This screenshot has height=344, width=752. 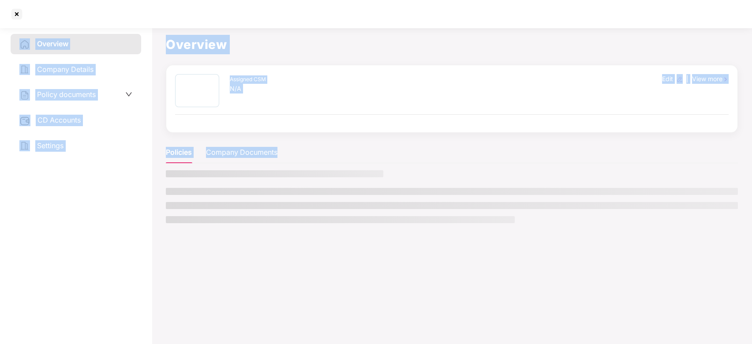 What do you see at coordinates (65, 69) in the screenshot?
I see `span: Company Details` at bounding box center [65, 69].